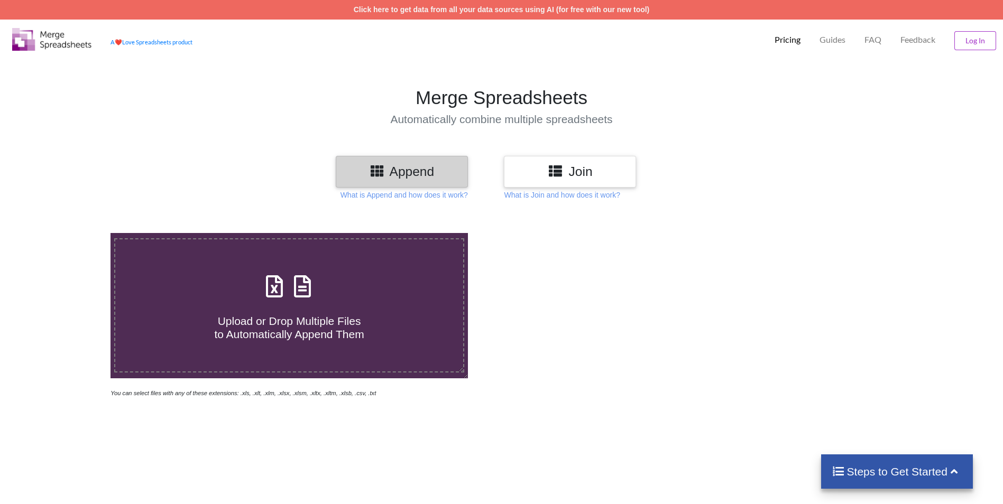 The height and width of the screenshot is (504, 1003). I want to click on h3: Join, so click(570, 171).